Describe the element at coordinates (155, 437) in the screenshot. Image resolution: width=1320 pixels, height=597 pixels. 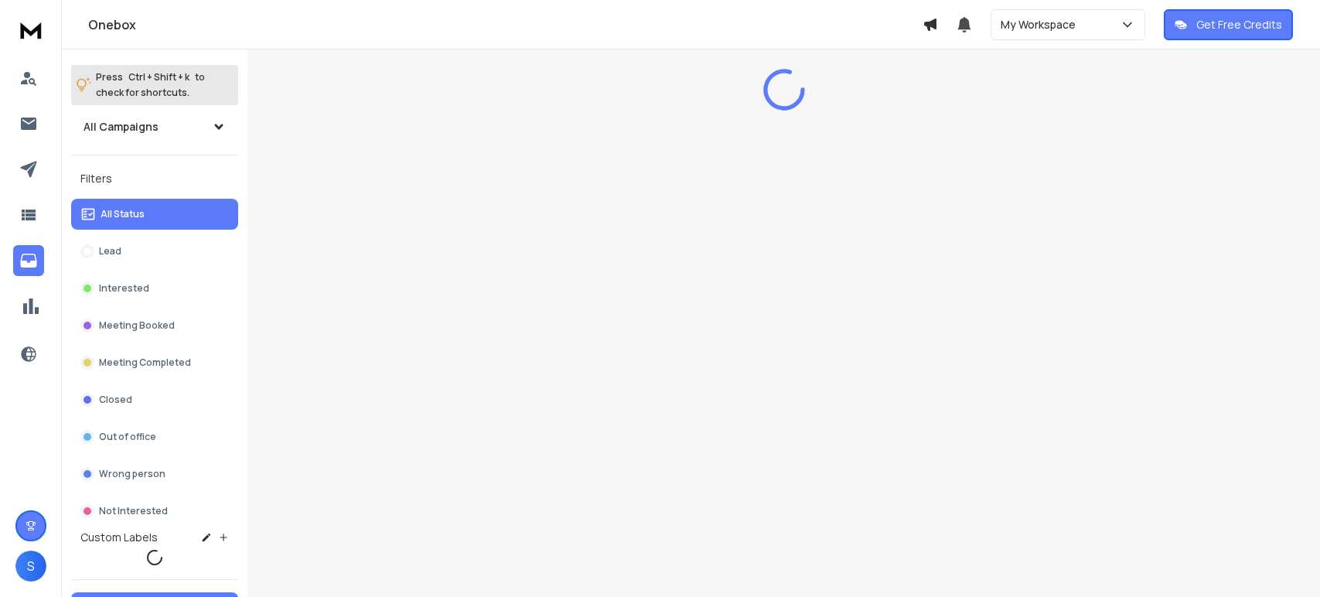
I see `button: Out of office` at that location.